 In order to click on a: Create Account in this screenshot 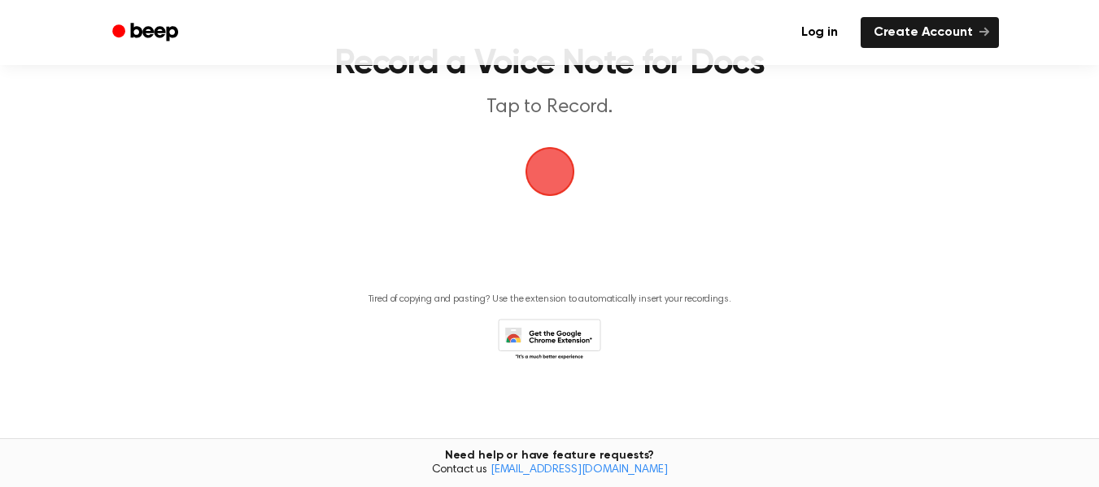, I will do `click(930, 33)`.